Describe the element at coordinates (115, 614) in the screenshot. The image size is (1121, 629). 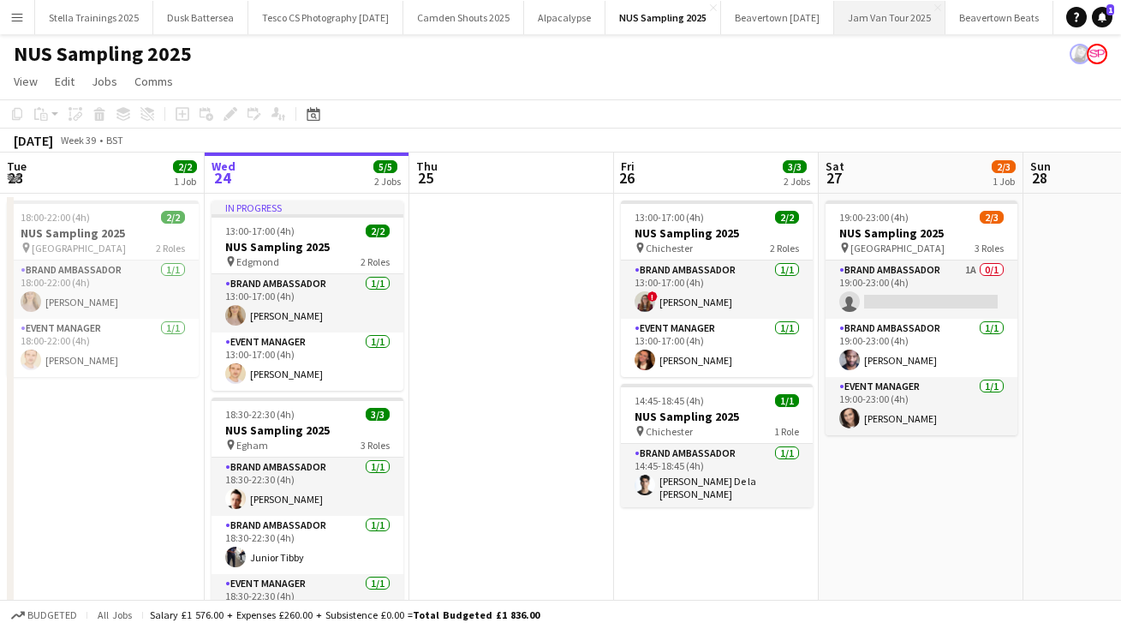
I see `span: All jobs` at that location.